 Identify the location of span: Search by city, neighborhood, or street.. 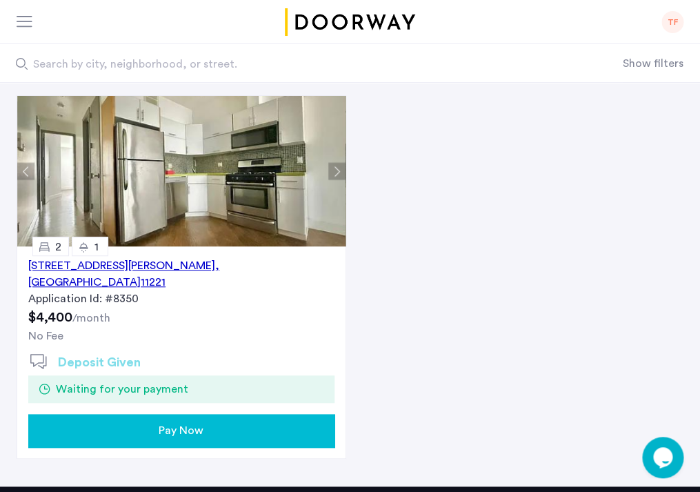
(282, 64).